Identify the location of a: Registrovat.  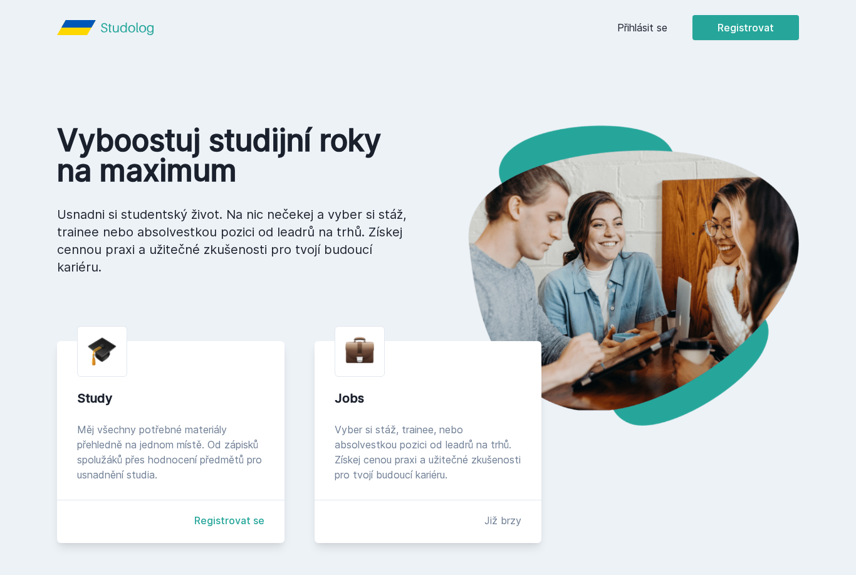
(746, 28).